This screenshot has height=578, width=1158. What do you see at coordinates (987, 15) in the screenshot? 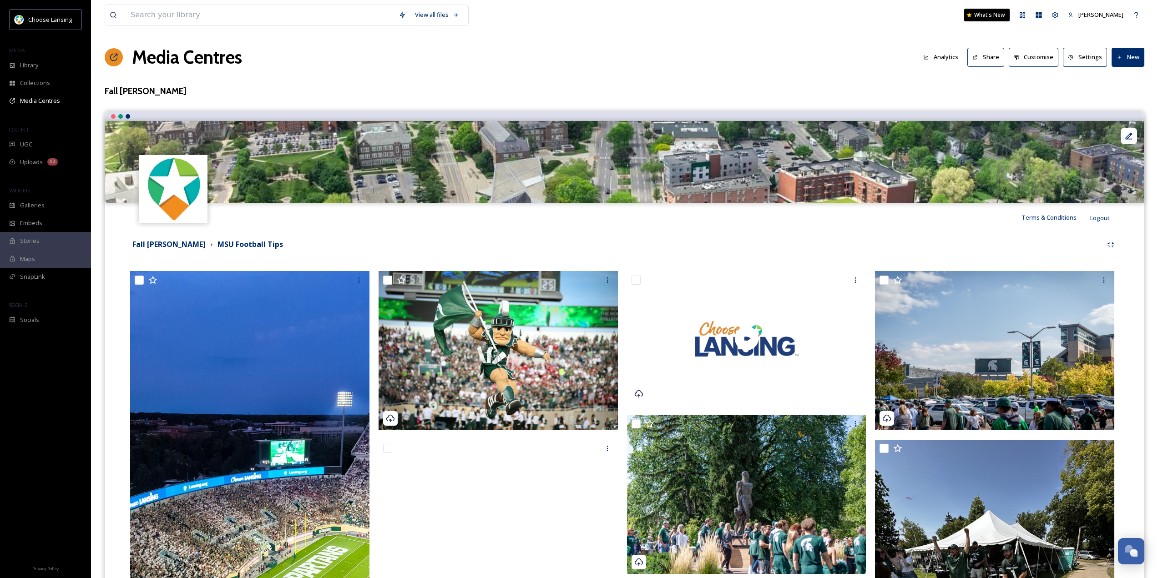
I see `a: What's New` at bounding box center [987, 15].